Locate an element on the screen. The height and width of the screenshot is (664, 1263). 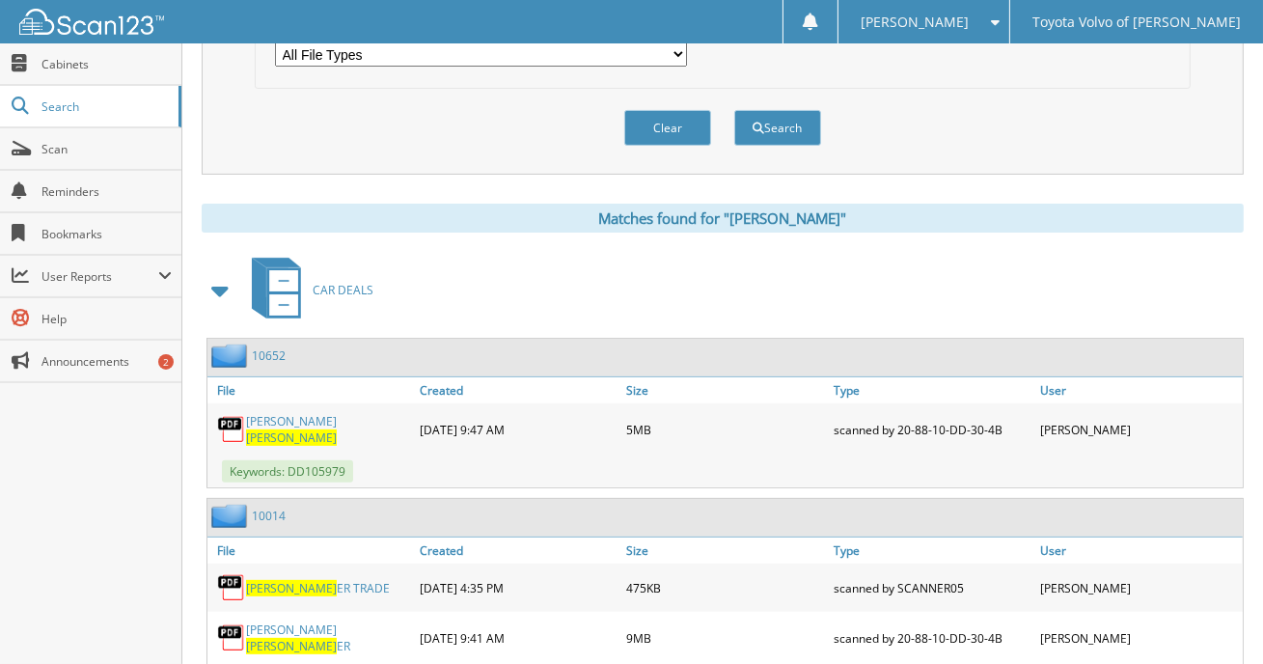
span: Cabinets is located at coordinates (106, 64).